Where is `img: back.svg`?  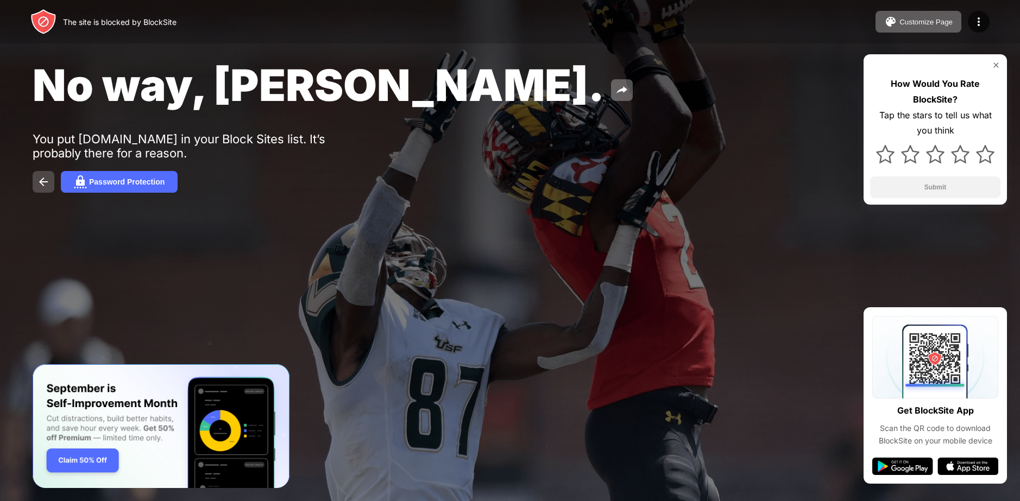 img: back.svg is located at coordinates (43, 182).